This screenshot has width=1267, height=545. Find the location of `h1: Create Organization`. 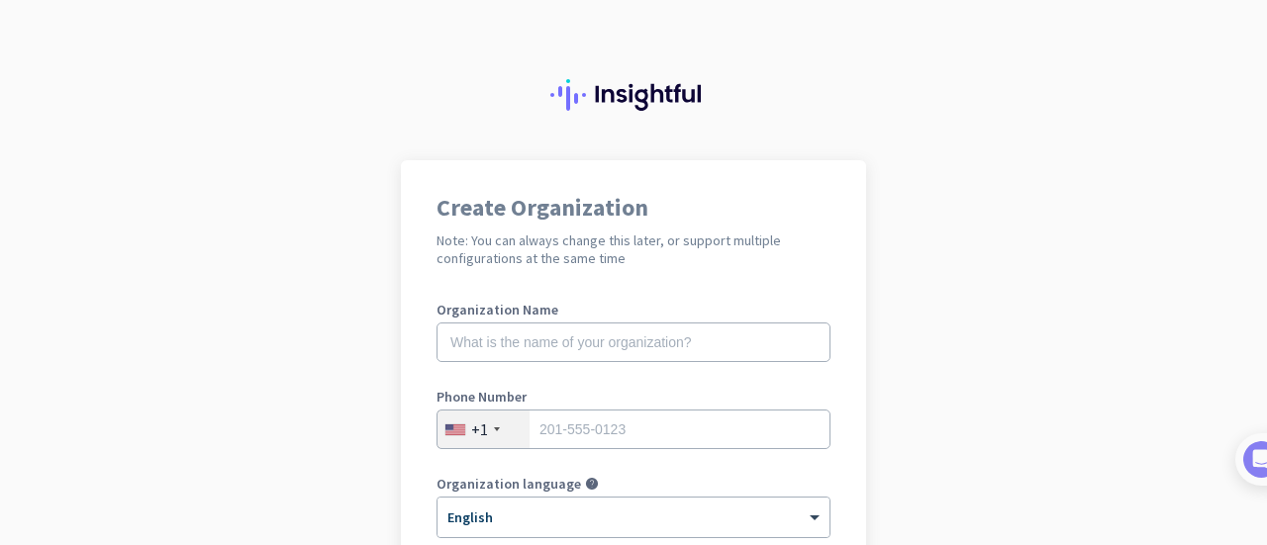

h1: Create Organization is located at coordinates (633, 208).